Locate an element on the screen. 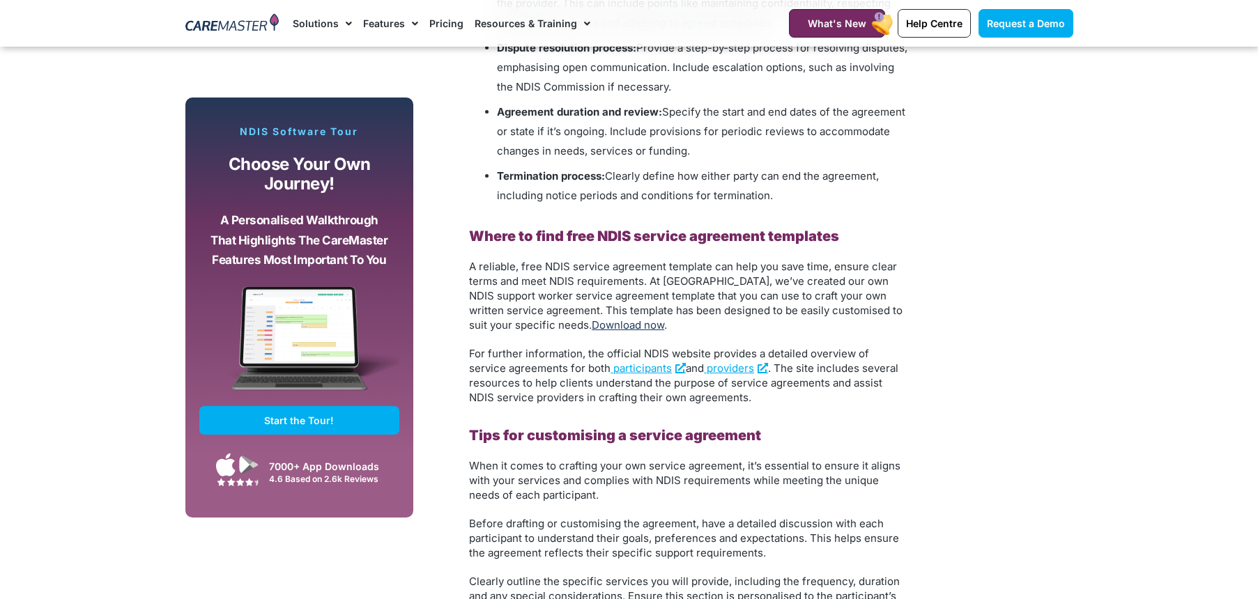  p: A personalised walkthrough that highlights the CareMaster features most important to you is located at coordinates (300, 240).